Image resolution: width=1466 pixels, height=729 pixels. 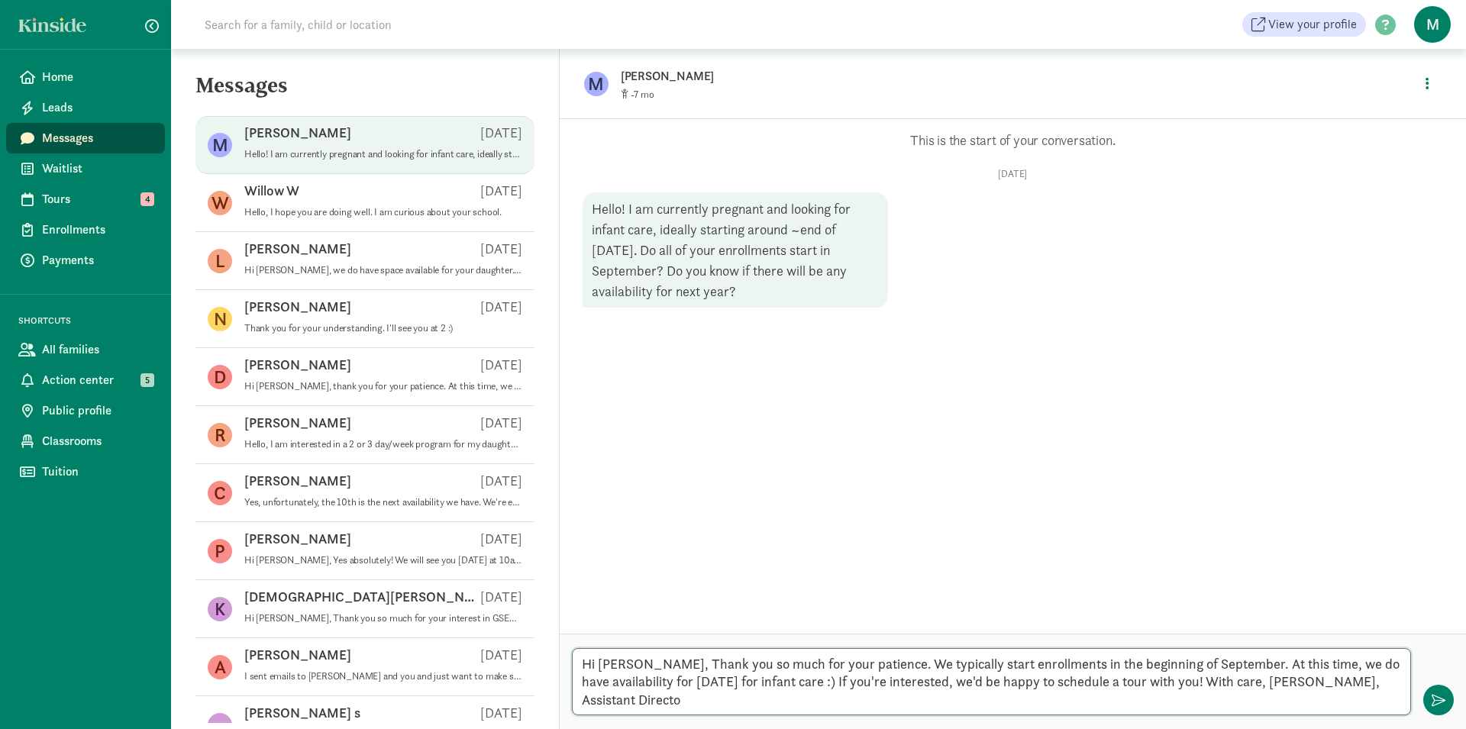 What do you see at coordinates (85, 108) in the screenshot?
I see `a: Leads` at bounding box center [85, 108].